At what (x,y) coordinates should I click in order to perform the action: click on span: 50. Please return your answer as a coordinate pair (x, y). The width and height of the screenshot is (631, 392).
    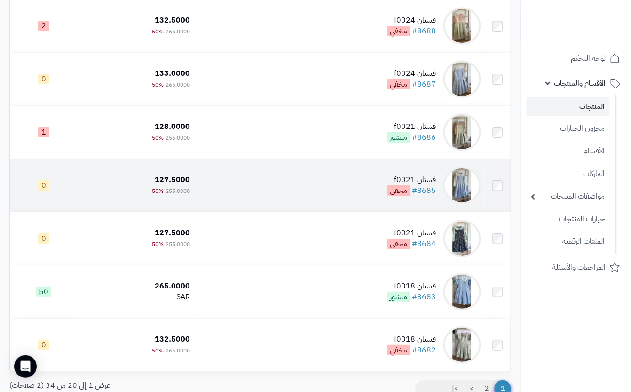
    Looking at the image, I should click on (44, 292).